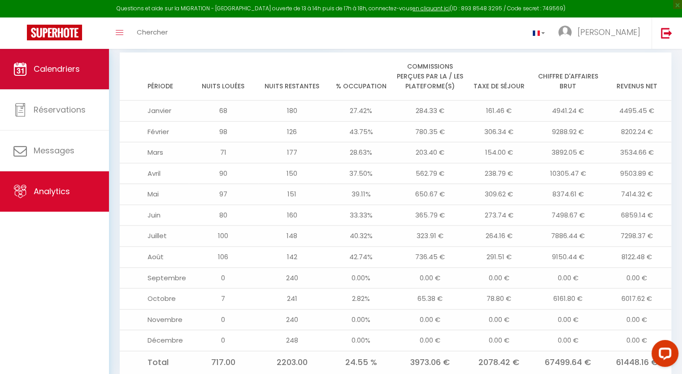 This screenshot has height=374, width=682. What do you see at coordinates (292, 152) in the screenshot?
I see `td: 177` at bounding box center [292, 152].